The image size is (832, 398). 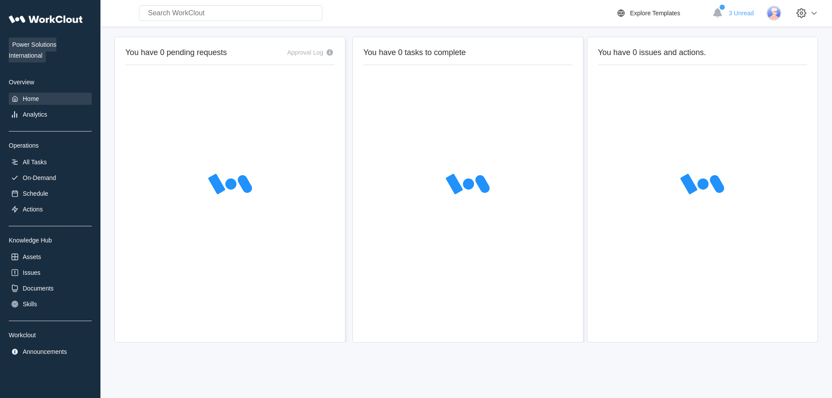 I want to click on a: Announcements, so click(x=50, y=352).